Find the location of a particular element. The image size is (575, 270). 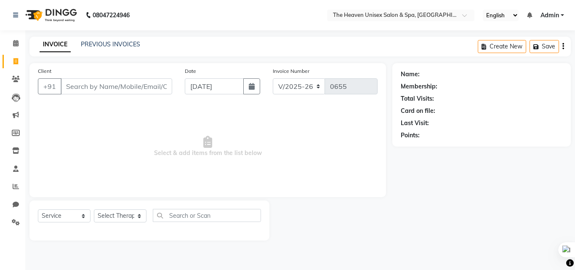

span: Admin is located at coordinates (550, 15).